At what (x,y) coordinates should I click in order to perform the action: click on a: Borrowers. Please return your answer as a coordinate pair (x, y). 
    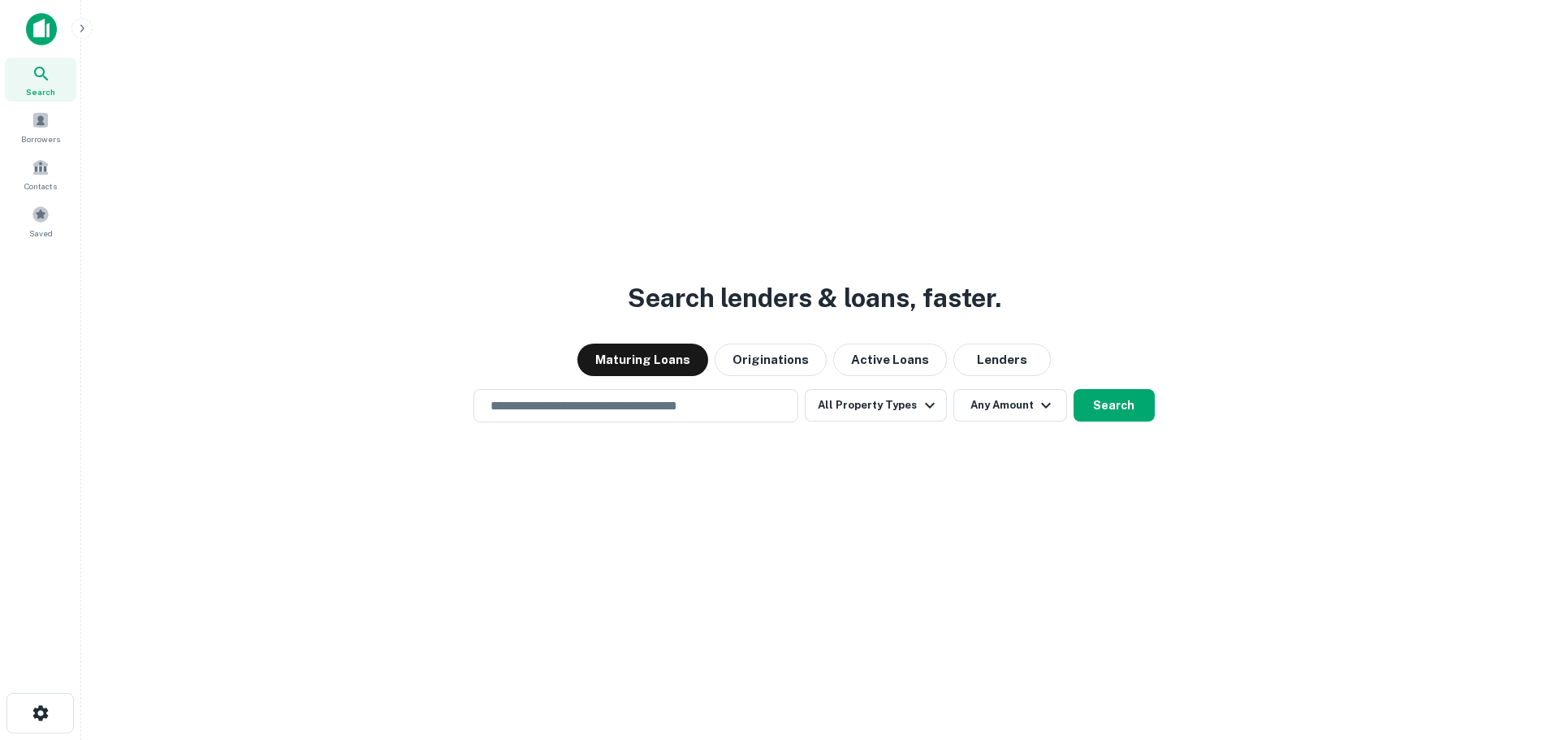
    Looking at the image, I should click on (41, 127).